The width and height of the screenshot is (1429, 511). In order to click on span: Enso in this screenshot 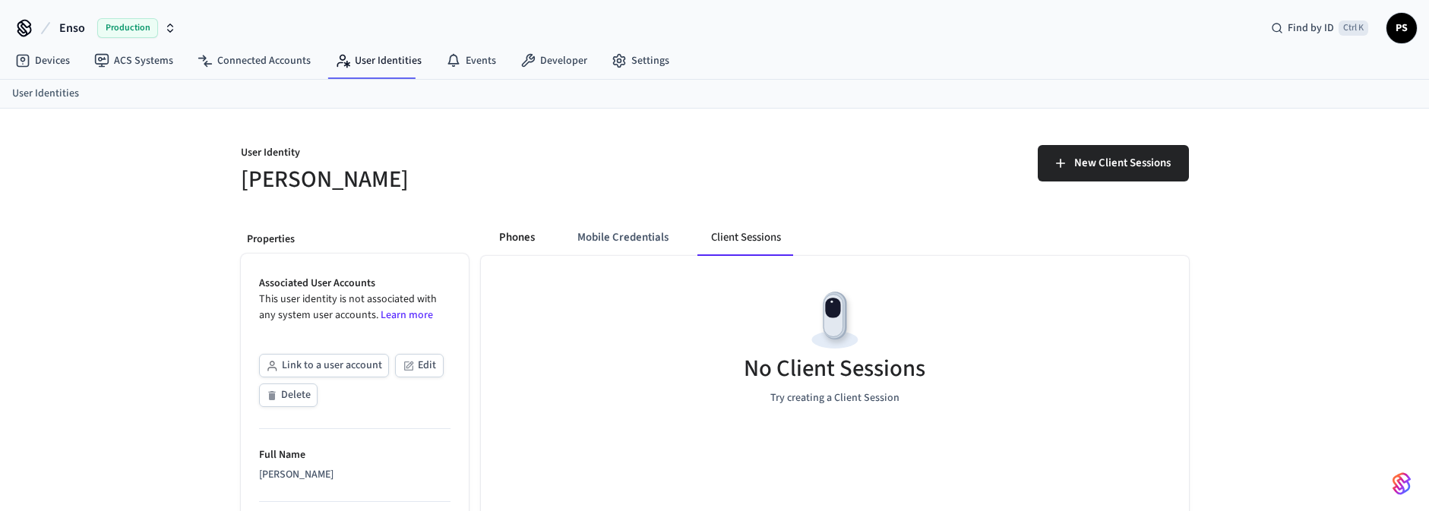, I will do `click(72, 28)`.